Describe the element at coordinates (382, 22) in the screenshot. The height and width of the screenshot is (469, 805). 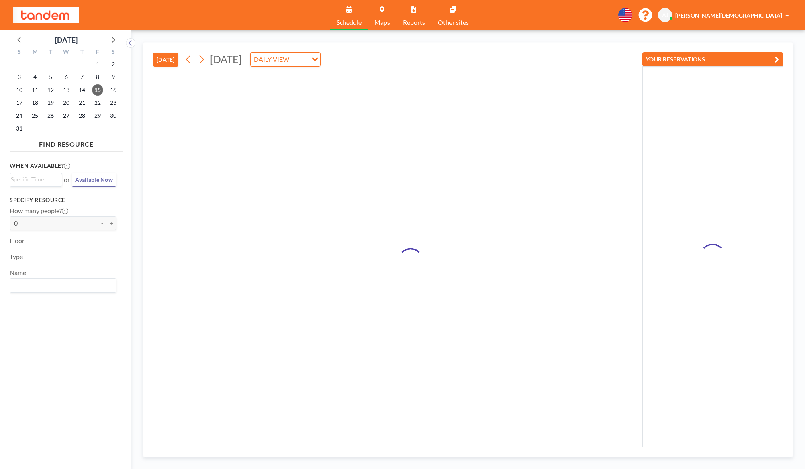
I see `span: Maps` at that location.